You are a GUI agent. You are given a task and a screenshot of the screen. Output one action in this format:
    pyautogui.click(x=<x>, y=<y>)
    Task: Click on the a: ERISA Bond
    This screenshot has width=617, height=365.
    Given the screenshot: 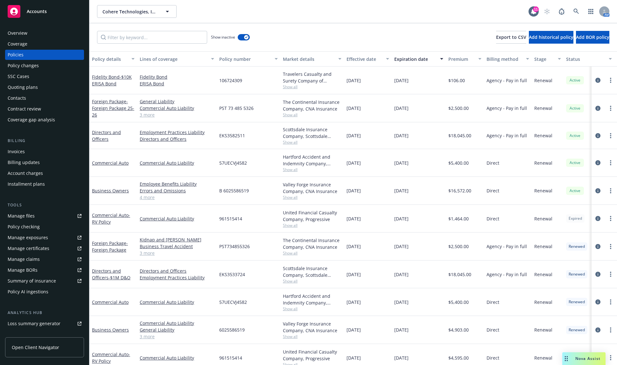 What is the action you would take?
    pyautogui.click(x=177, y=83)
    